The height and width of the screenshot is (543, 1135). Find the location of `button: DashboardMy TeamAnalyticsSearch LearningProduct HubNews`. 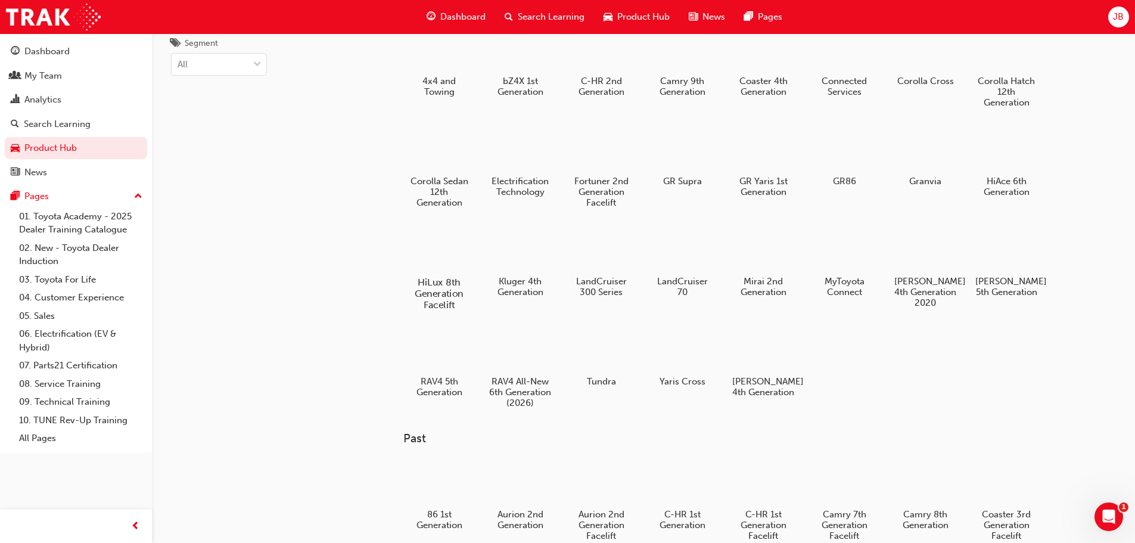

button: DashboardMy TeamAnalyticsSearch LearningProduct HubNews is located at coordinates (76, 111).